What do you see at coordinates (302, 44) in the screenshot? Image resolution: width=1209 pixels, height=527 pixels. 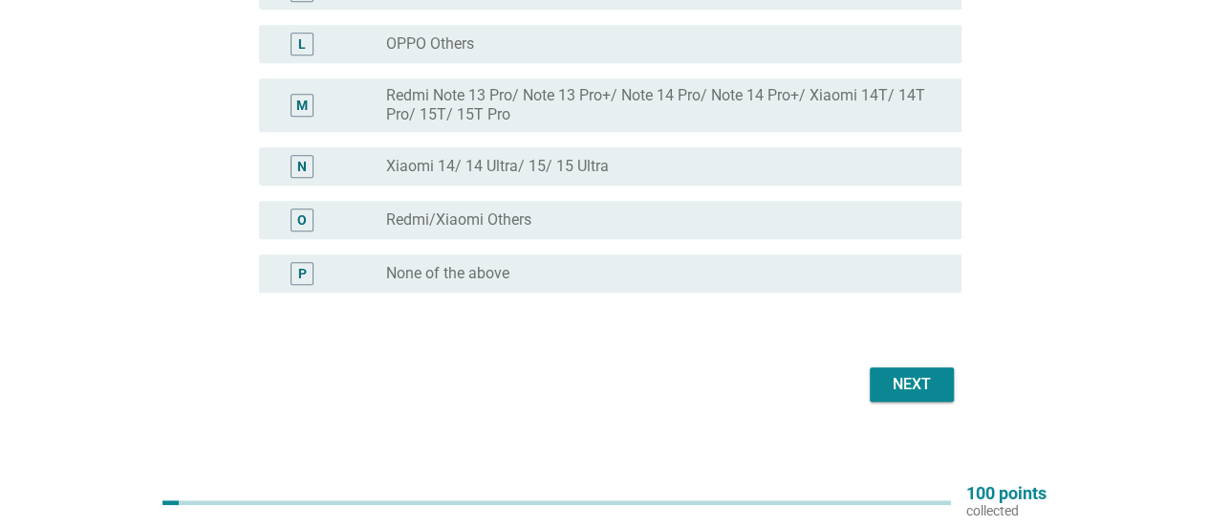 I see `div: L` at bounding box center [302, 44].